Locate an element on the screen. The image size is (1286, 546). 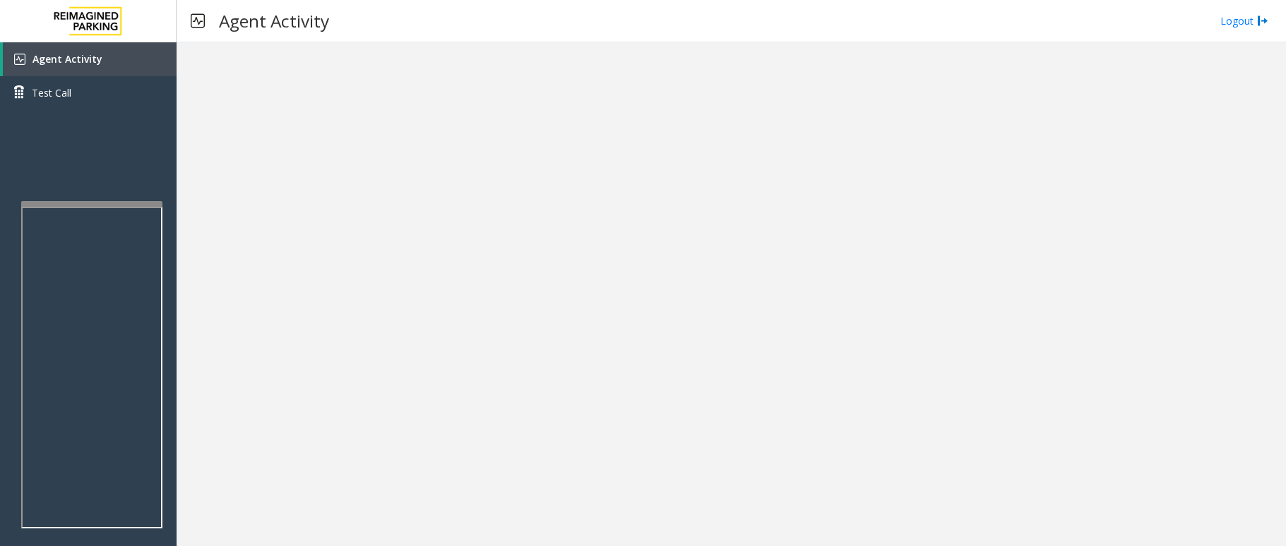
img: logout is located at coordinates (1262, 20).